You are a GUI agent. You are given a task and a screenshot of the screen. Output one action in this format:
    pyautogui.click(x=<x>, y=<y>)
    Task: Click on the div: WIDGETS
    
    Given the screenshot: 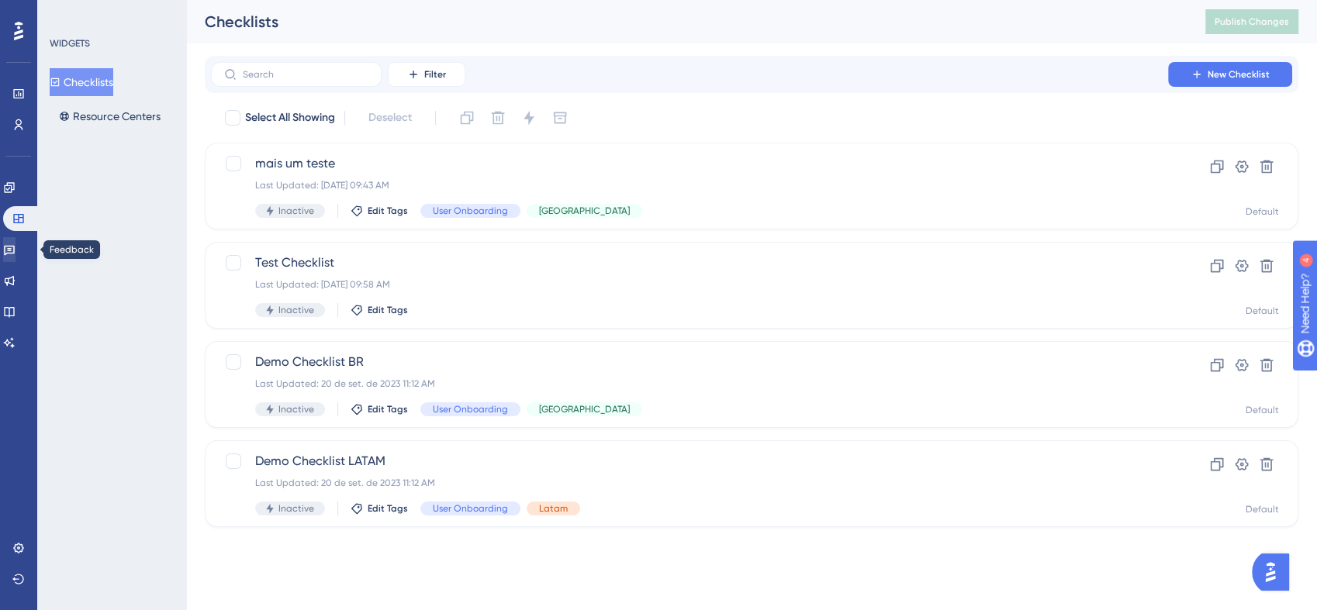 What is the action you would take?
    pyautogui.click(x=70, y=43)
    